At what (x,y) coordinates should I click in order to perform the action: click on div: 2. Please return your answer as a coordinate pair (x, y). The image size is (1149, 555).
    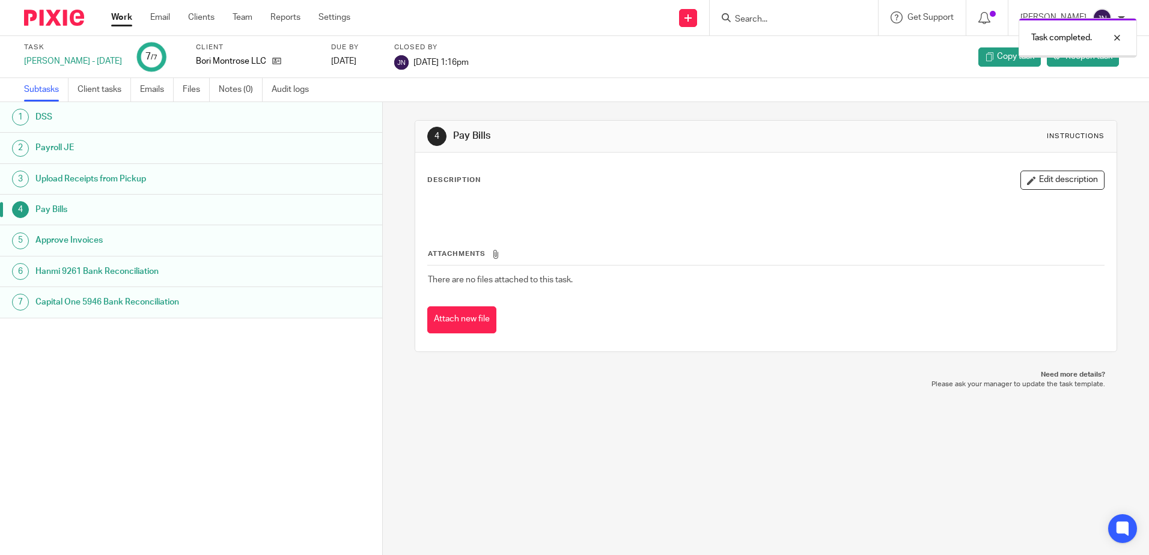
    Looking at the image, I should click on (20, 148).